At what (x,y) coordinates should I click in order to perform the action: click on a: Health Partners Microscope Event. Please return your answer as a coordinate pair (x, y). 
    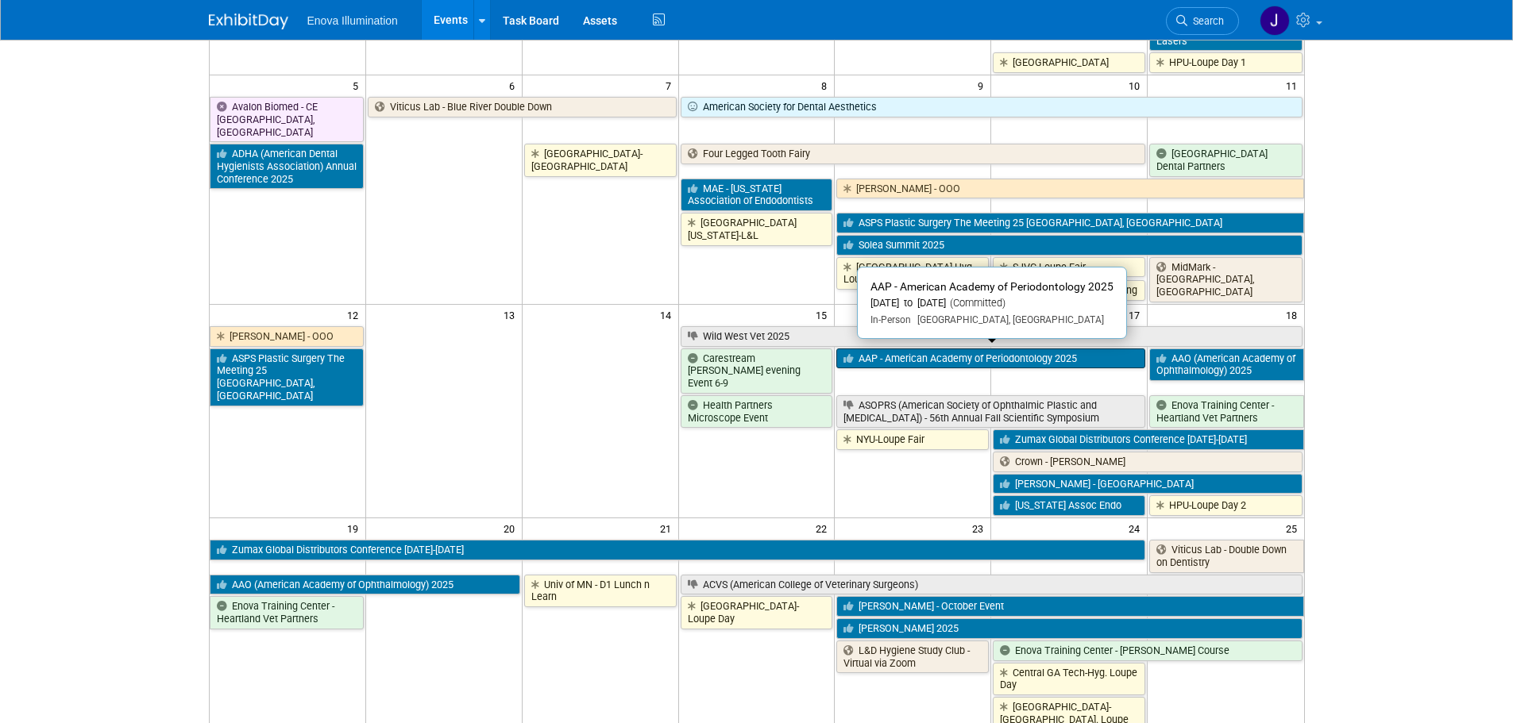
    Looking at the image, I should click on (757, 411).